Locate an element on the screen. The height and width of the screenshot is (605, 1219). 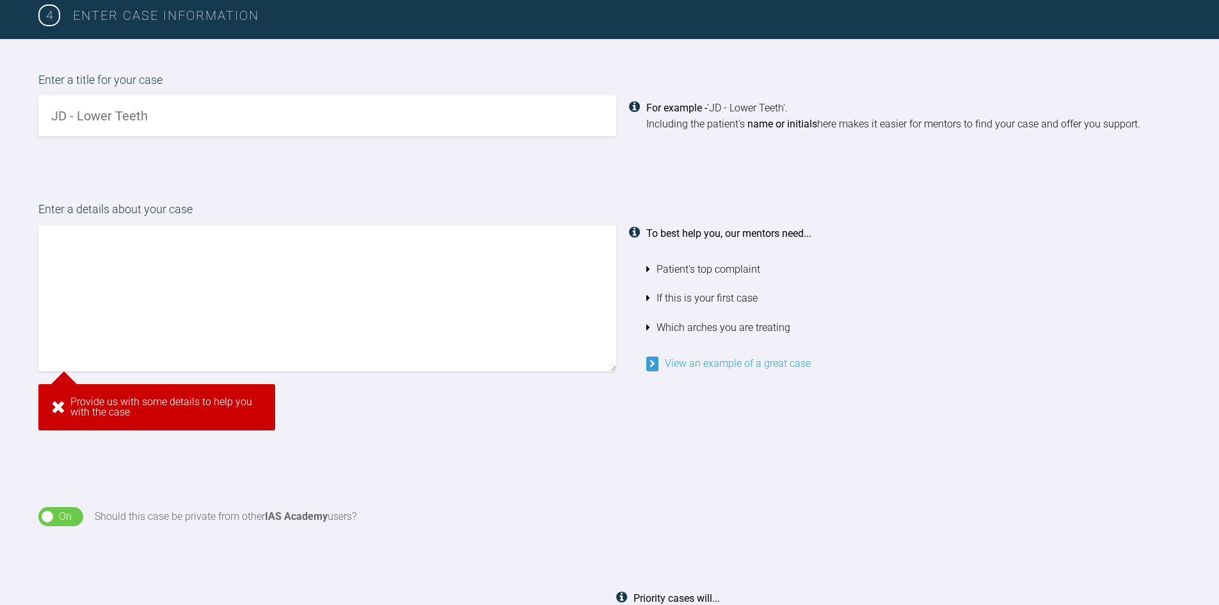
a: View an example of a great case is located at coordinates (728, 363).